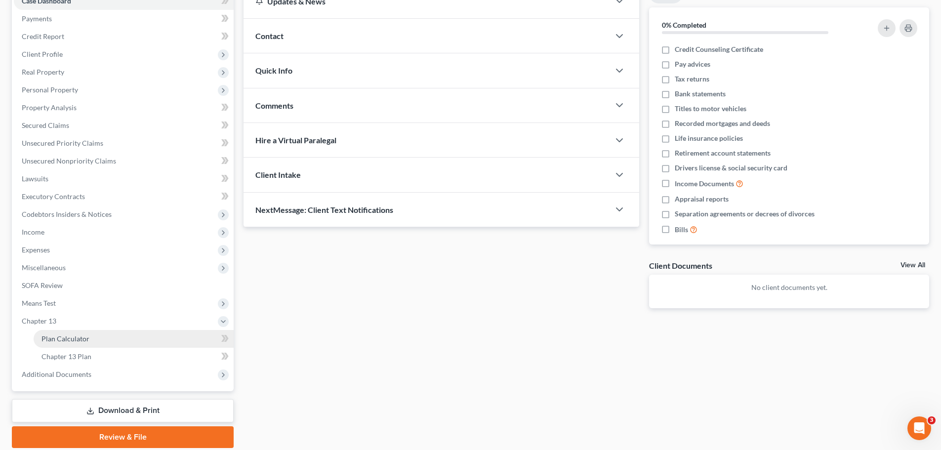  I want to click on a: Chapter 13 Plan, so click(133, 357).